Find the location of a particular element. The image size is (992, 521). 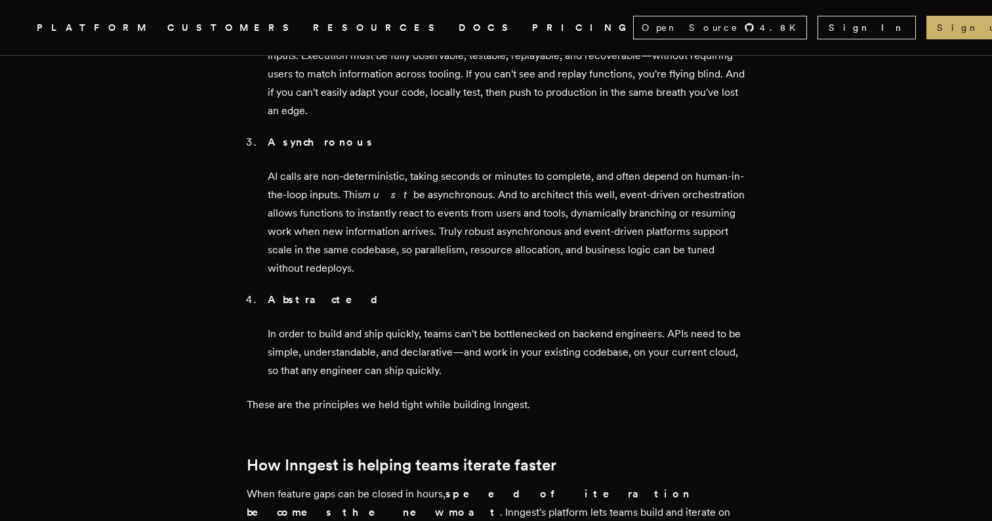

a: Sign In is located at coordinates (866, 28).